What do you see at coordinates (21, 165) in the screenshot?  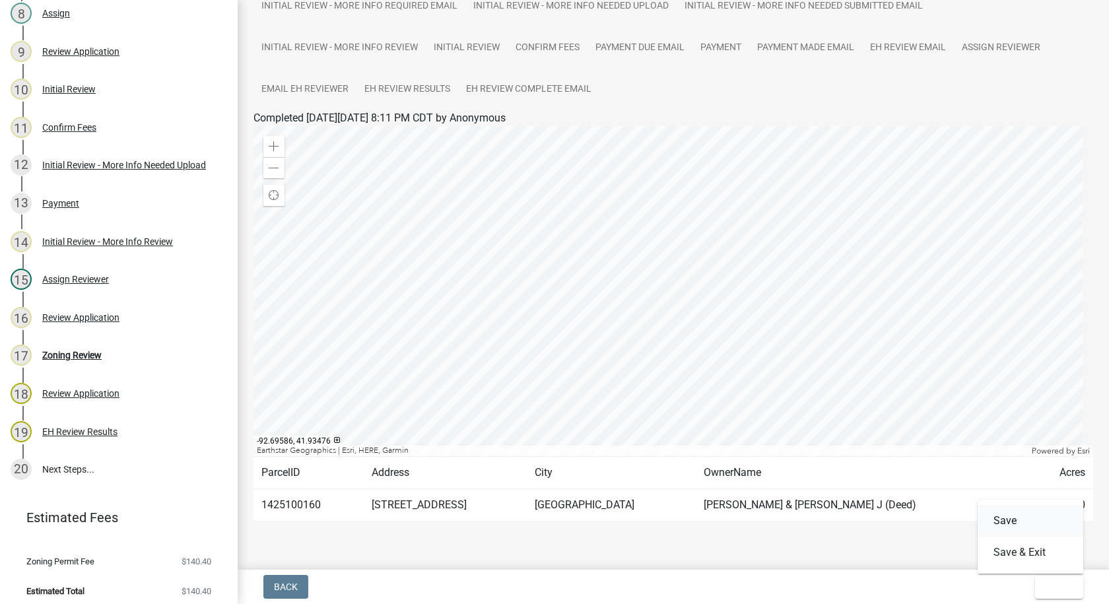 I see `div: 12` at bounding box center [21, 165].